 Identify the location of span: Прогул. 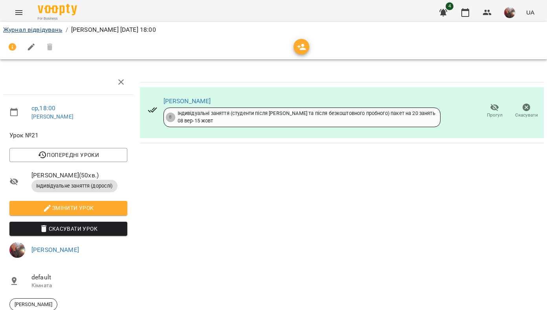
(494, 115).